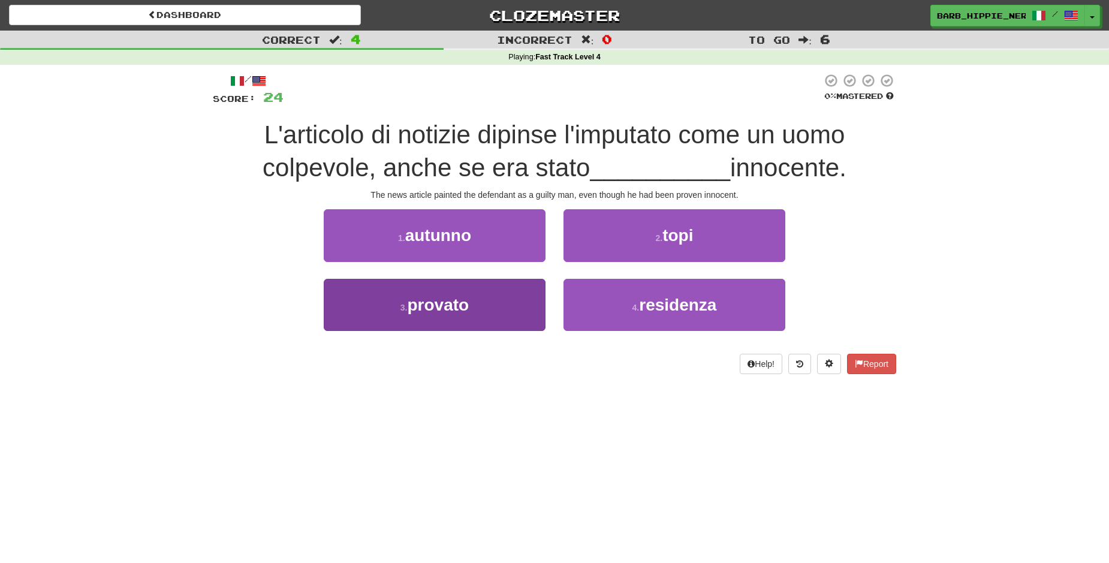  Describe the element at coordinates (674, 235) in the screenshot. I see `button: 2.topi` at that location.